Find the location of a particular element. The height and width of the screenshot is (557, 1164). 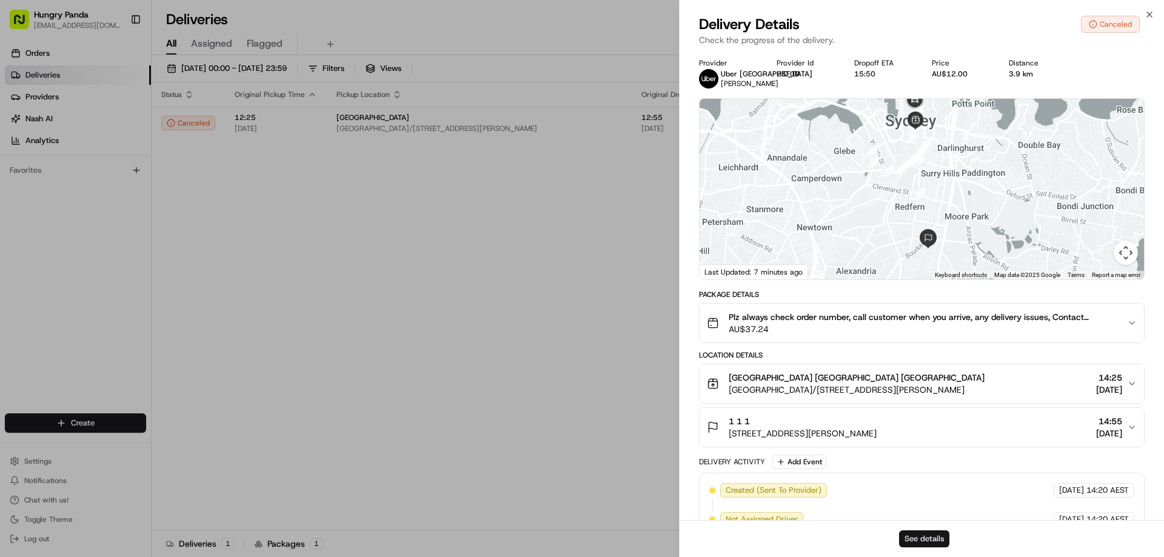

div: 14 is located at coordinates (904, 165).